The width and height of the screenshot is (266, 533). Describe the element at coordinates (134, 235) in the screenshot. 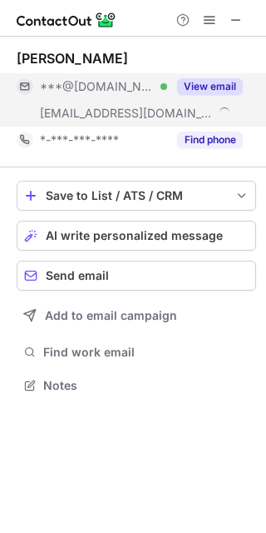

I see `span: AI write personalized message` at that location.